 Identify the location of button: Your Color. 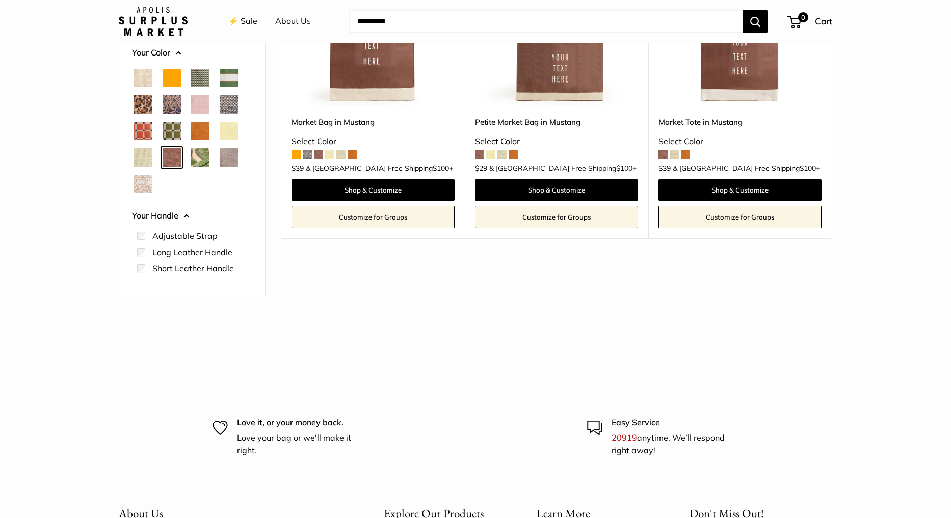
(192, 53).